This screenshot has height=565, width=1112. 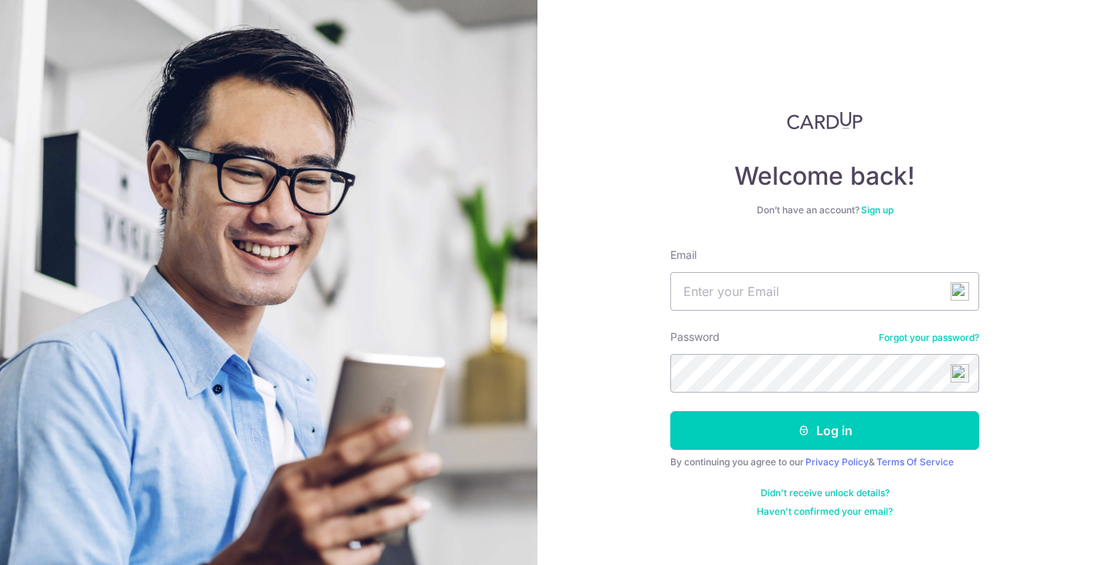 What do you see at coordinates (825, 121) in the screenshot?
I see `img: CardUp Logo` at bounding box center [825, 121].